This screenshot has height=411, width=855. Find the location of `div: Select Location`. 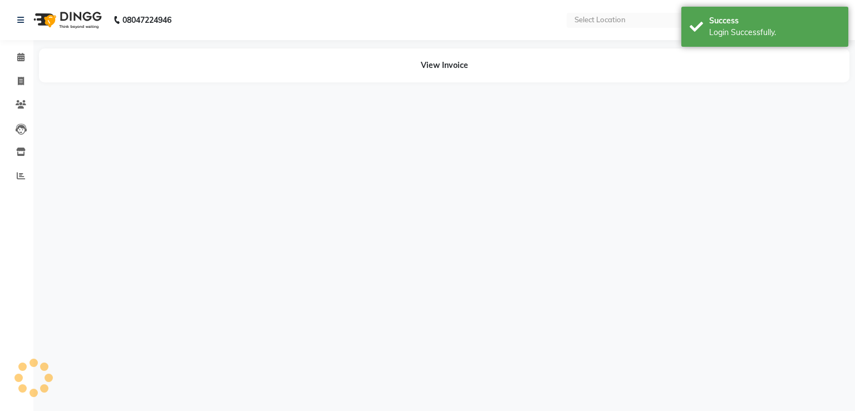

div: Select Location is located at coordinates (600, 20).